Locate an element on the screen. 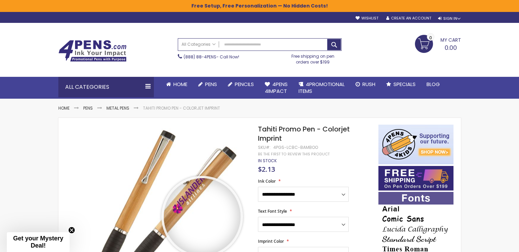 Image resolution: width=519 pixels, height=252 pixels. a: All Categories is located at coordinates (198, 44).